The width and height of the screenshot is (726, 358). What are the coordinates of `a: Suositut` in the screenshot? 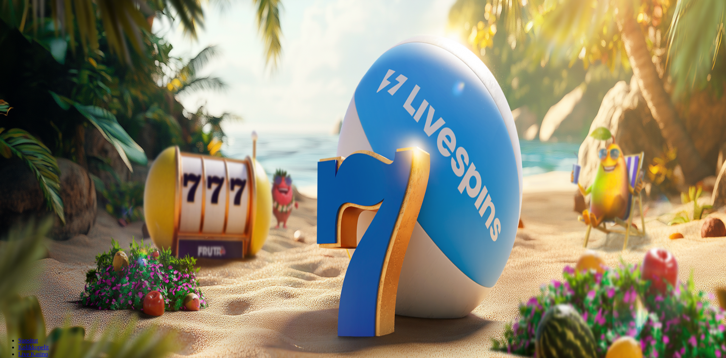 It's located at (28, 340).